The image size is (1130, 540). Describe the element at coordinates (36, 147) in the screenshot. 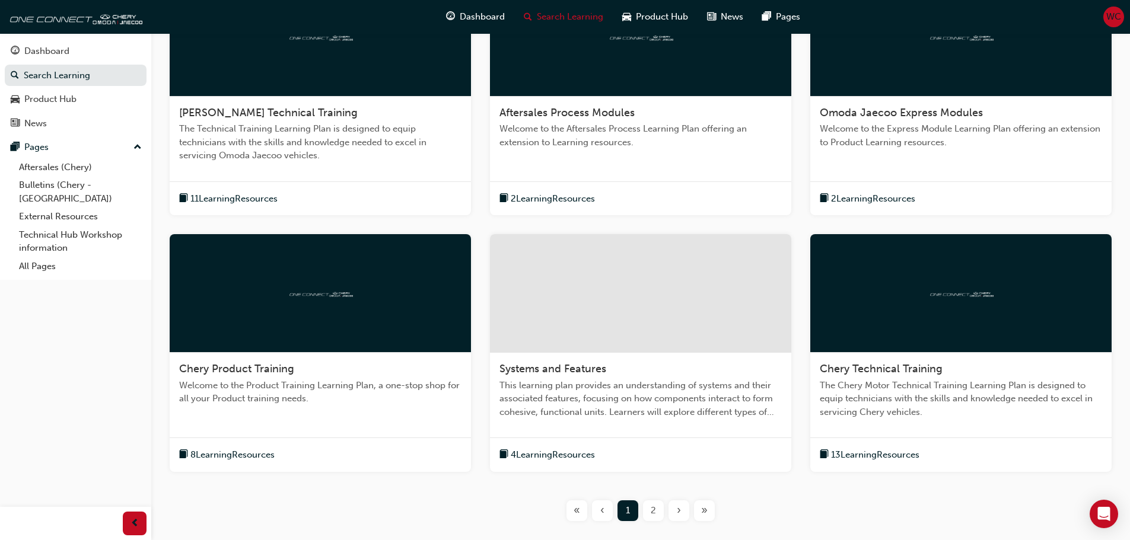

I see `div: Pages` at that location.